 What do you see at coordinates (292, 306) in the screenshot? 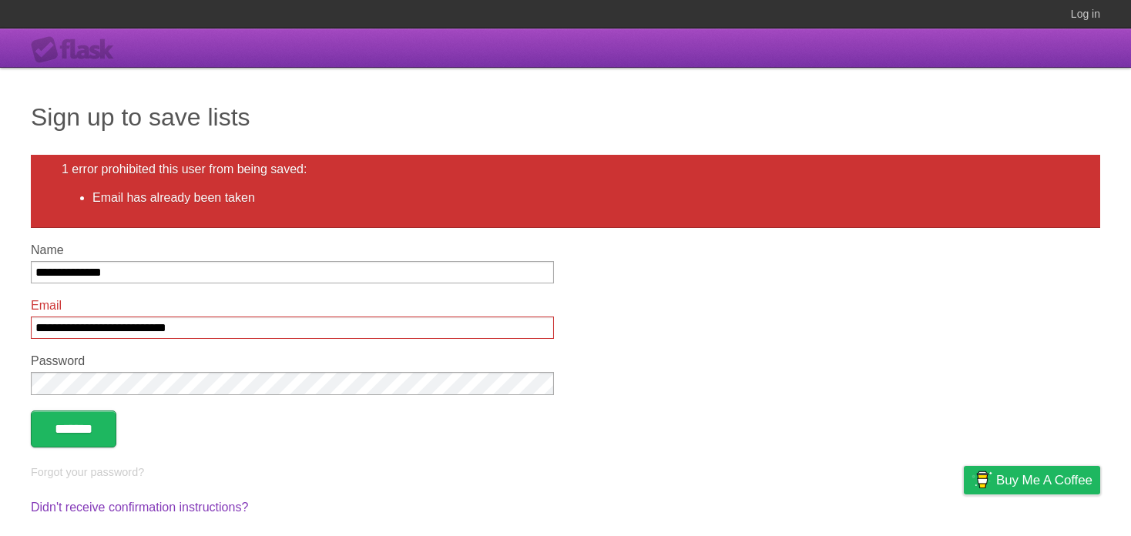
I see `label: Email` at bounding box center [292, 306].